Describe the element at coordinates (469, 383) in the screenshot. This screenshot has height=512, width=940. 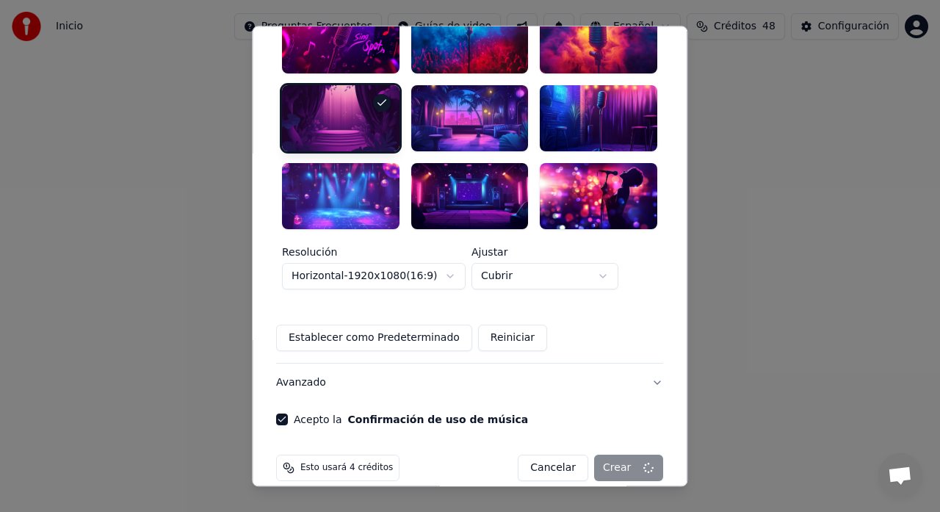
I see `button: Avanzado` at that location.